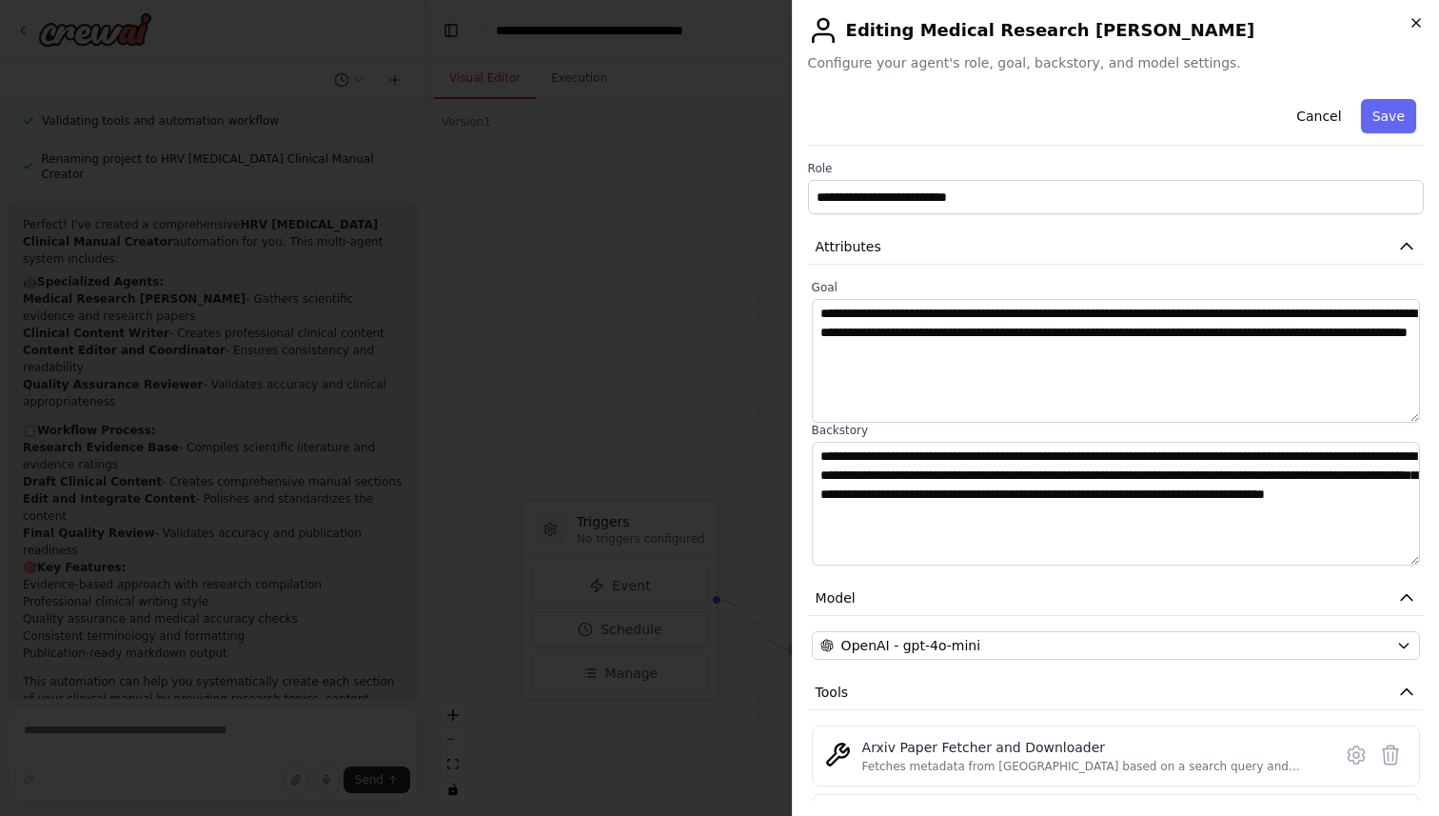 This screenshot has width=1439, height=816. Describe the element at coordinates (1116, 692) in the screenshot. I see `button: Tools` at that location.